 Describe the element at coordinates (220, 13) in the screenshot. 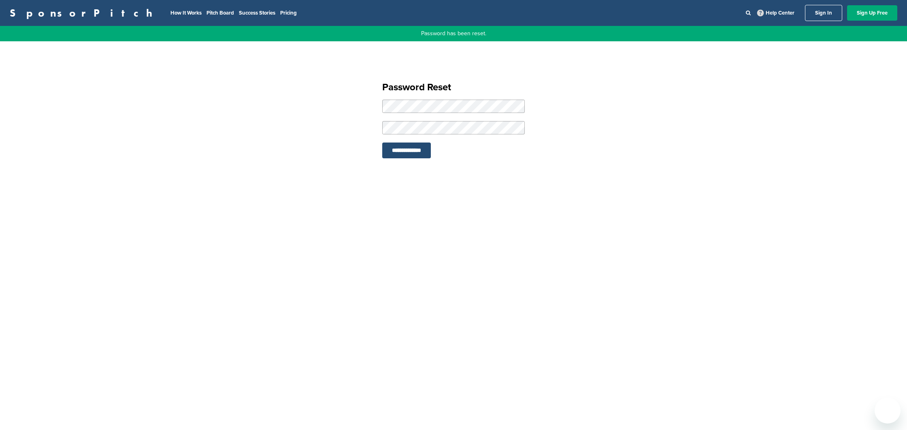

I see `a: Pitch Board` at that location.